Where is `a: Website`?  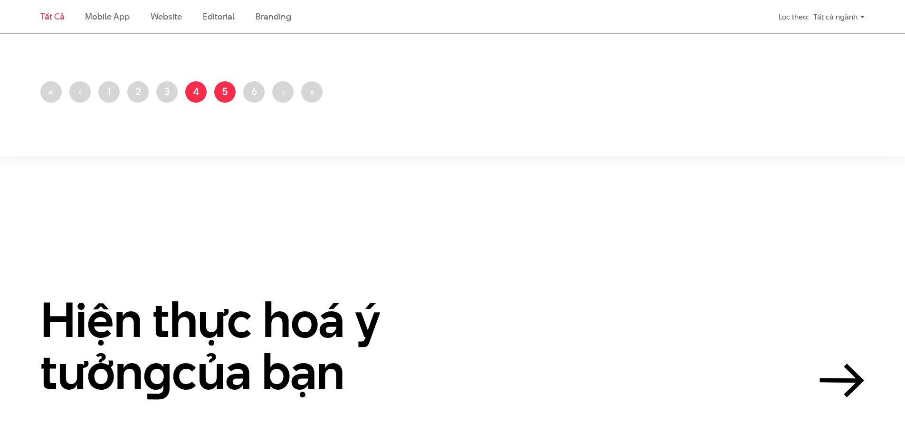
a: Website is located at coordinates (166, 16).